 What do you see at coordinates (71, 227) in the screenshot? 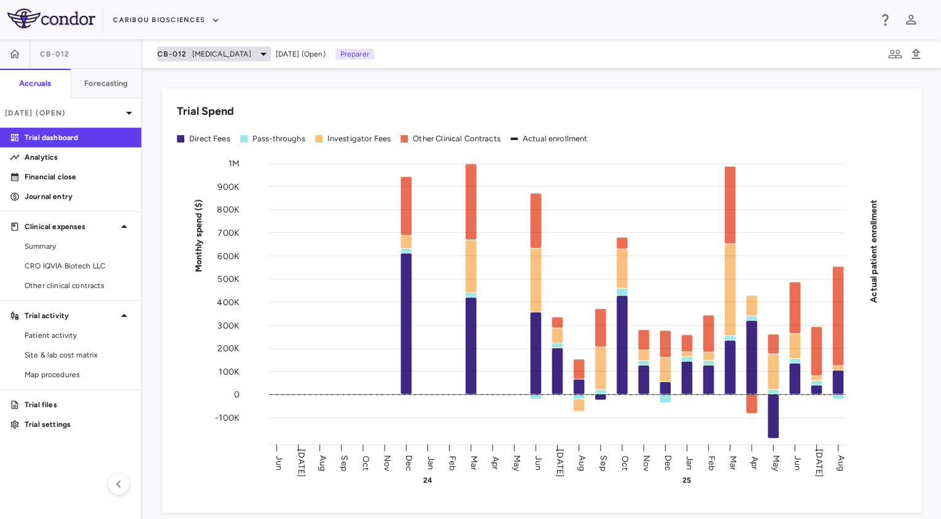
I see `p: Clinical expenses` at bounding box center [71, 227].